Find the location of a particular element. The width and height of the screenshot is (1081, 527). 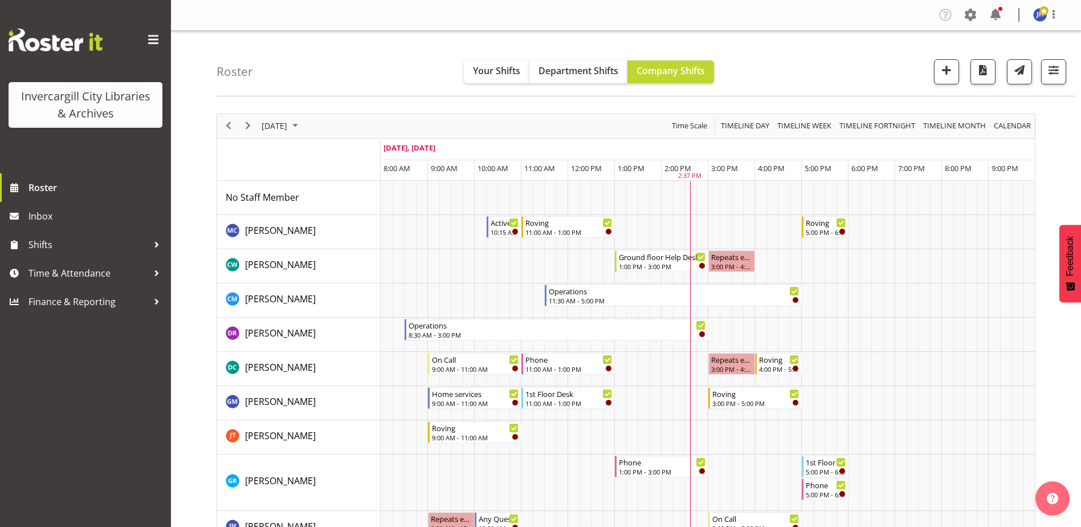

div: Gabriel McKay Smith"s event - Home services Begin From Tuesday, October 7, 2025 at 9:00:00 AM GMT... is located at coordinates (475, 398).